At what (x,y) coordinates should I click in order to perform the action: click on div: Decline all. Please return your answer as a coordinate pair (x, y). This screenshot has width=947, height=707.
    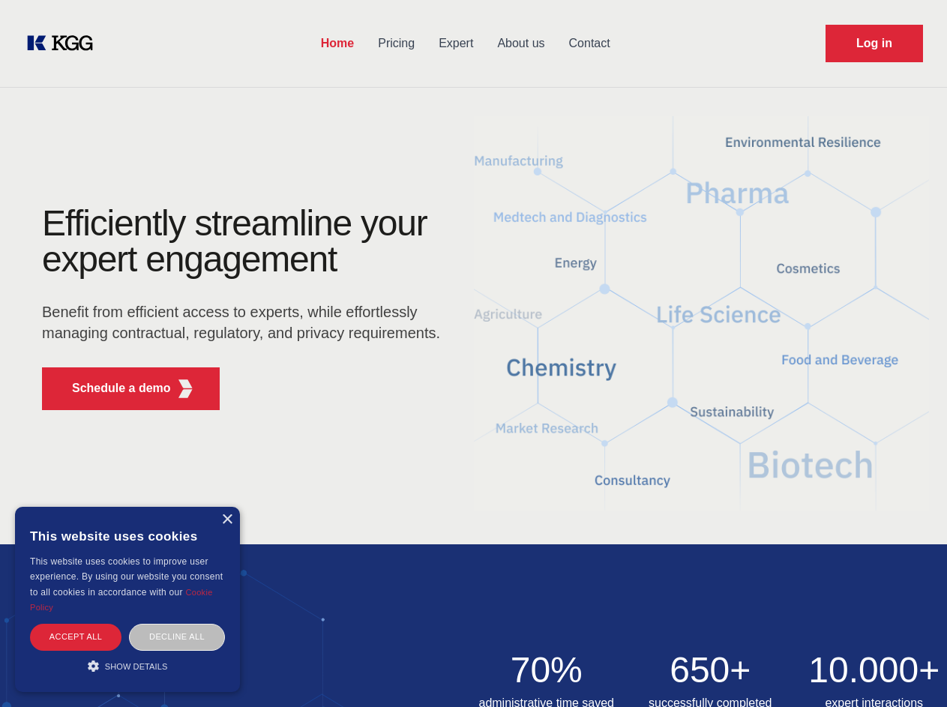
    Looking at the image, I should click on (177, 637).